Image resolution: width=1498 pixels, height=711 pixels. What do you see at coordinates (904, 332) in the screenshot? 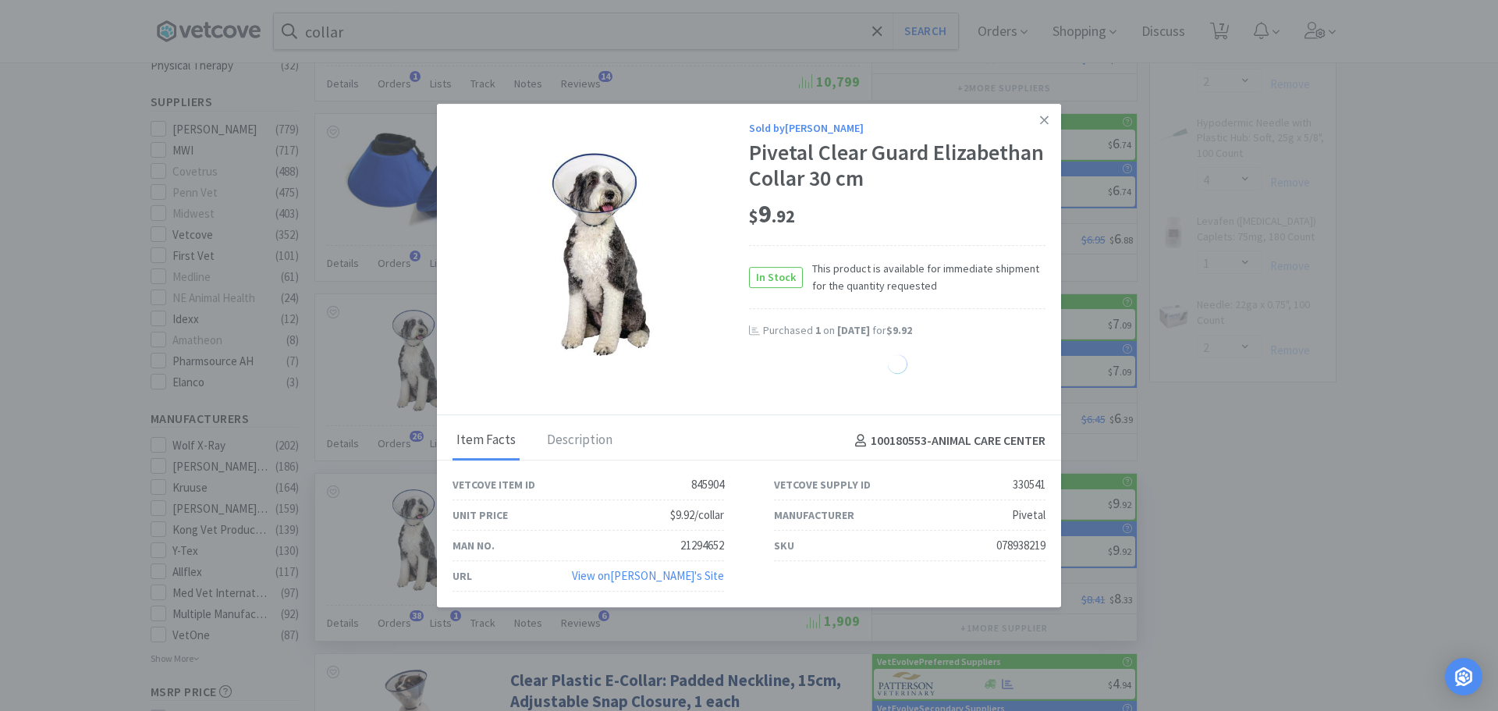
I see `div: Purchased on for` at bounding box center [904, 332].